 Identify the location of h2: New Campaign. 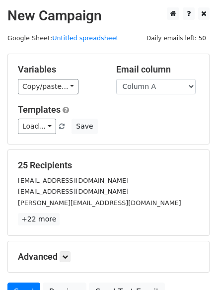
(108, 16).